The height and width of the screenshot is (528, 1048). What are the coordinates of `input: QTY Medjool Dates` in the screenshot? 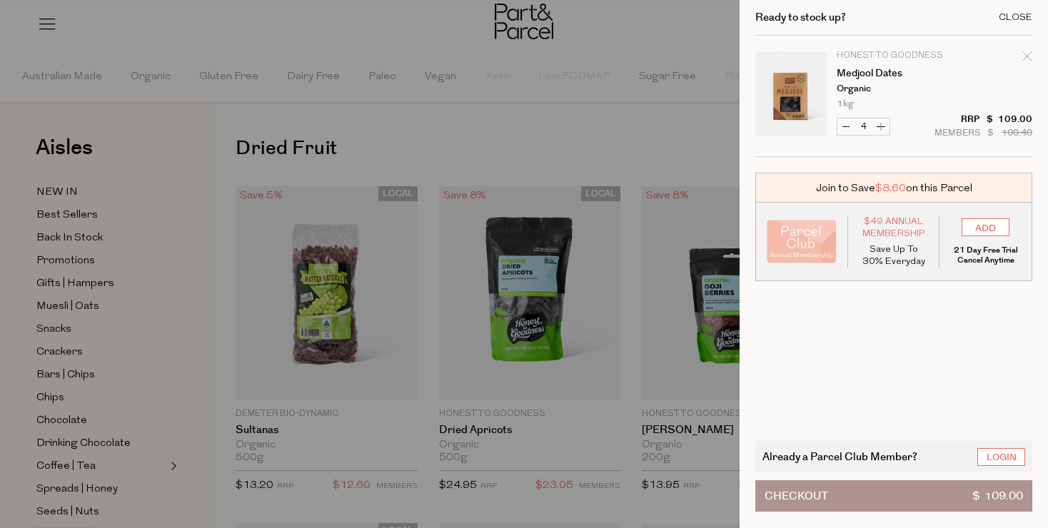 It's located at (863, 126).